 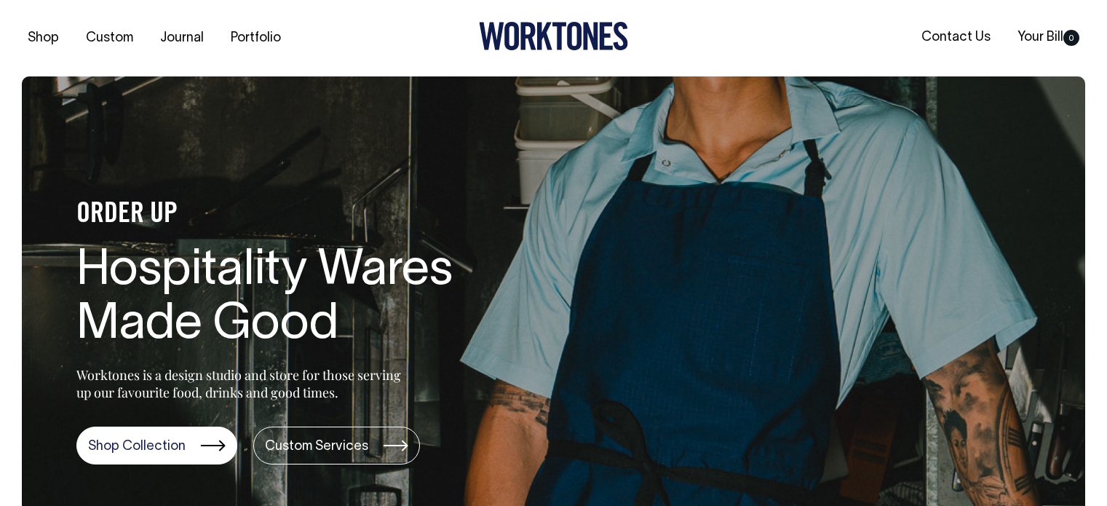 I want to click on a: Custom, so click(x=109, y=38).